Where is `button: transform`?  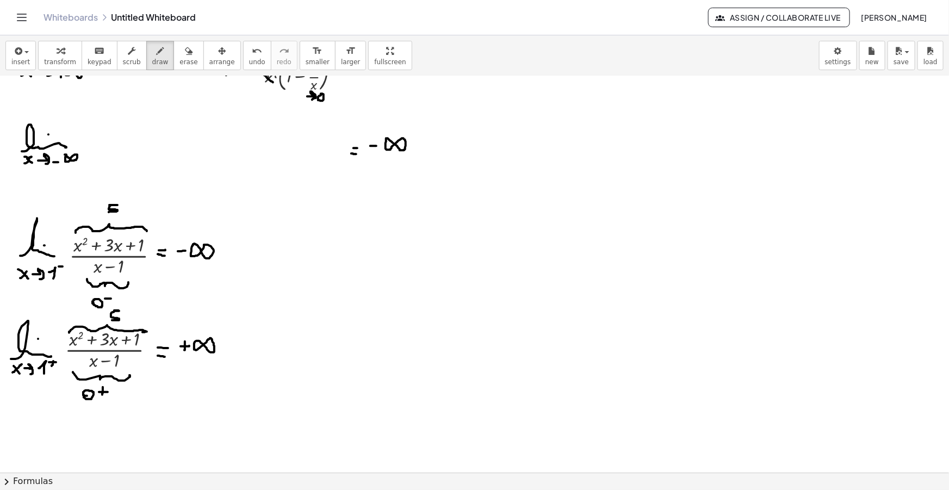 button: transform is located at coordinates (60, 55).